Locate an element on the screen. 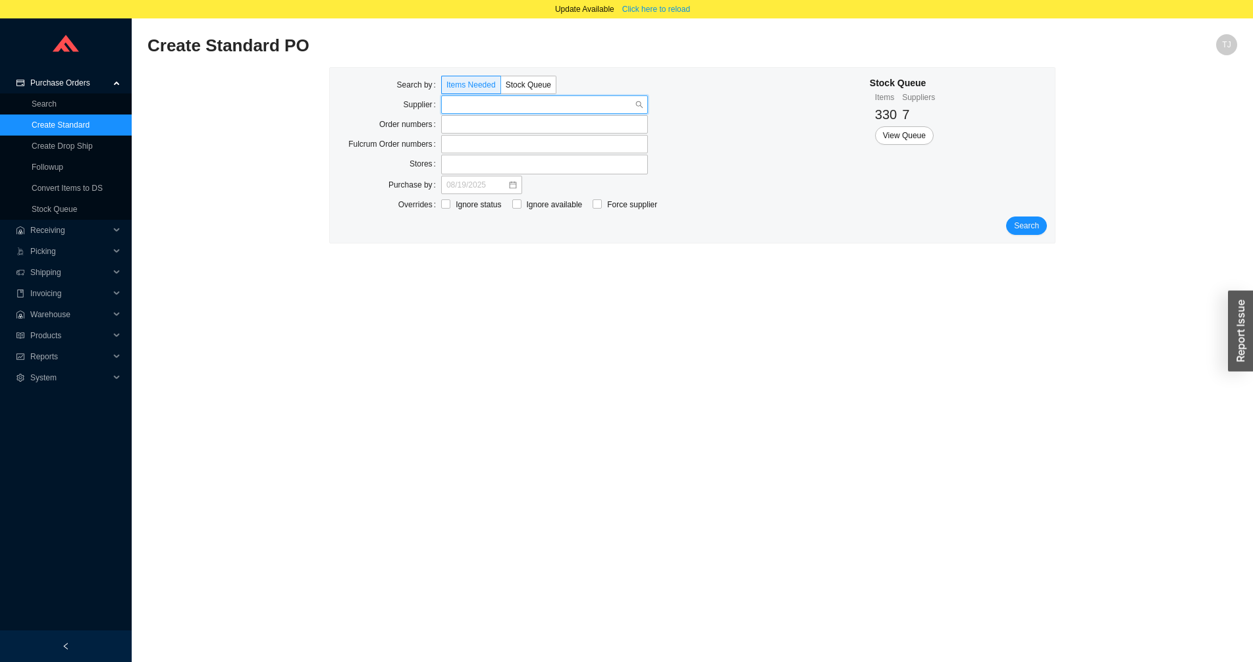 The width and height of the screenshot is (1253, 662). span: View Queue is located at coordinates (904, 136).